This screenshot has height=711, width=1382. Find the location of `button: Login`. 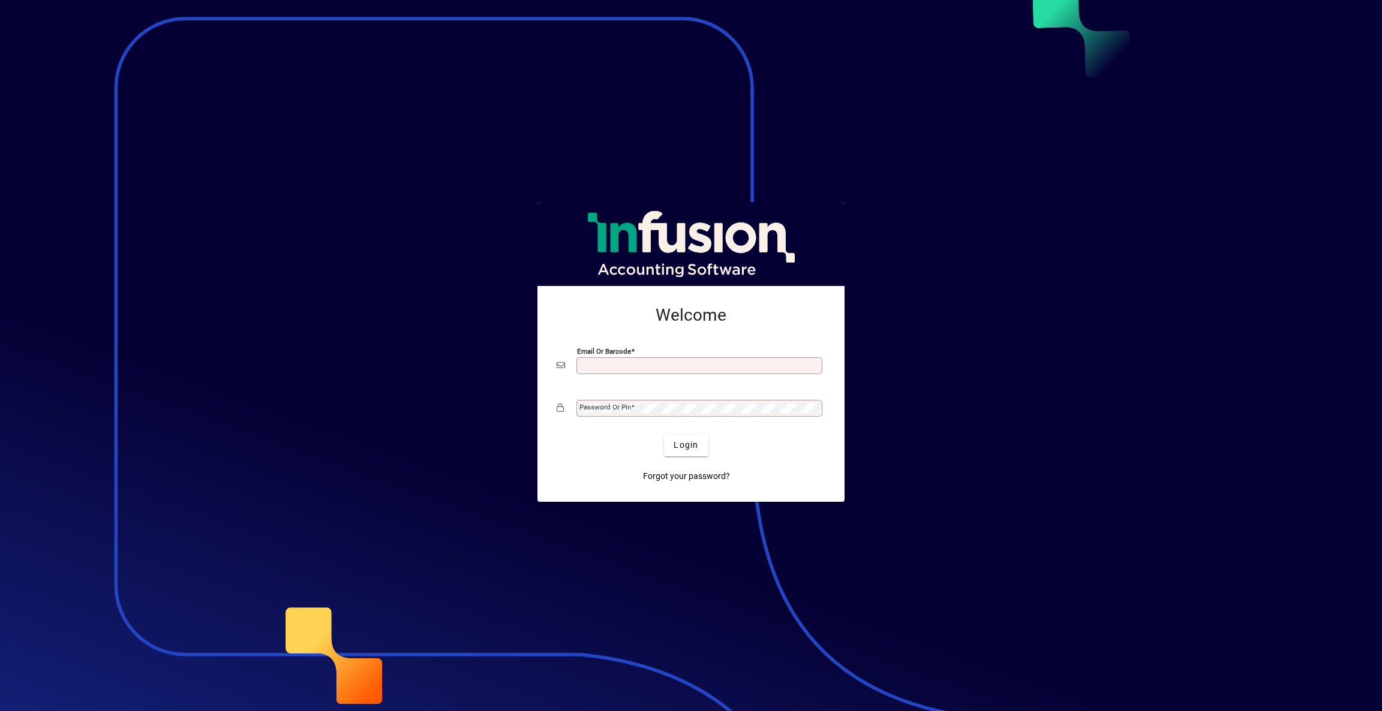

button: Login is located at coordinates (685, 446).